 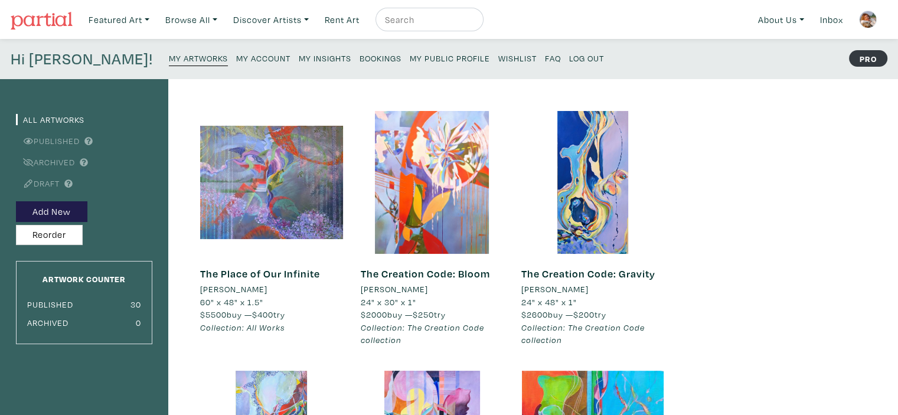 What do you see at coordinates (138, 322) in the screenshot?
I see `small: 0` at bounding box center [138, 322].